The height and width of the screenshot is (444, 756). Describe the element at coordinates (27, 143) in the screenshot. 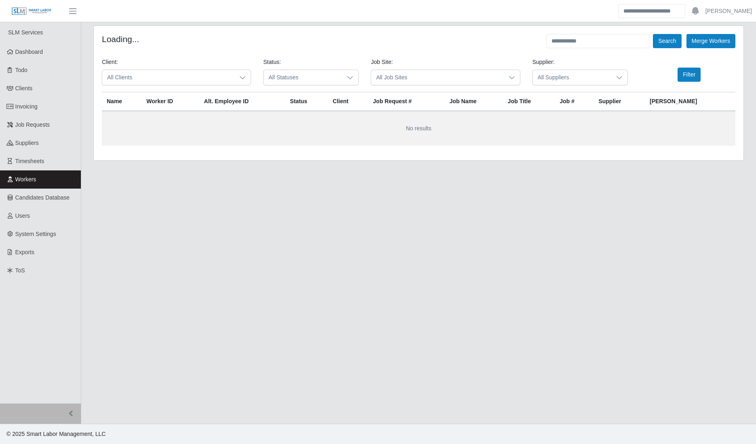

I see `span: Suppliers` at that location.